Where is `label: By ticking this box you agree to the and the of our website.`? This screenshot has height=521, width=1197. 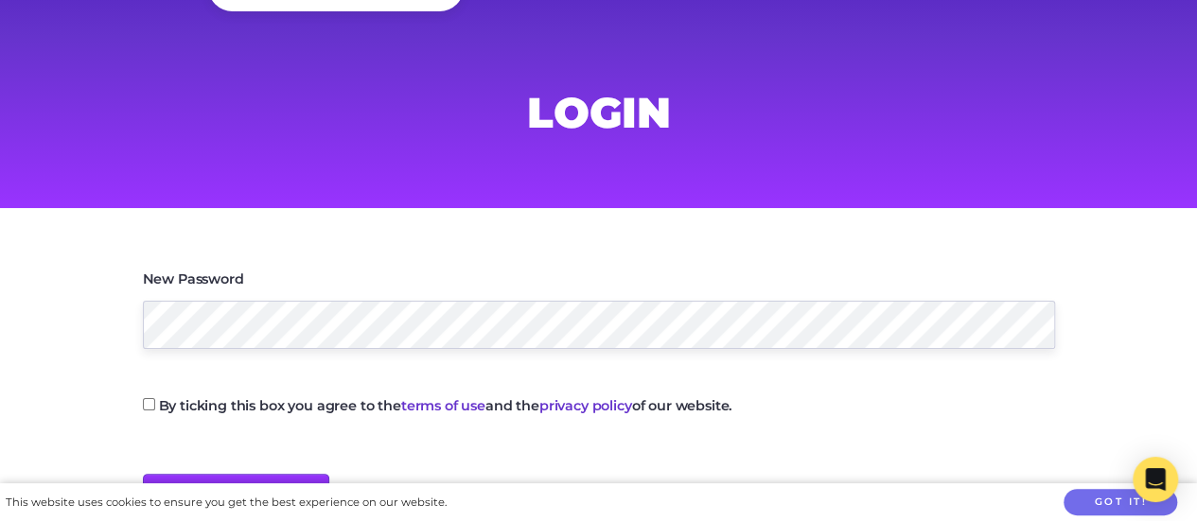
label: By ticking this box you agree to the and the of our website. is located at coordinates (446, 406).